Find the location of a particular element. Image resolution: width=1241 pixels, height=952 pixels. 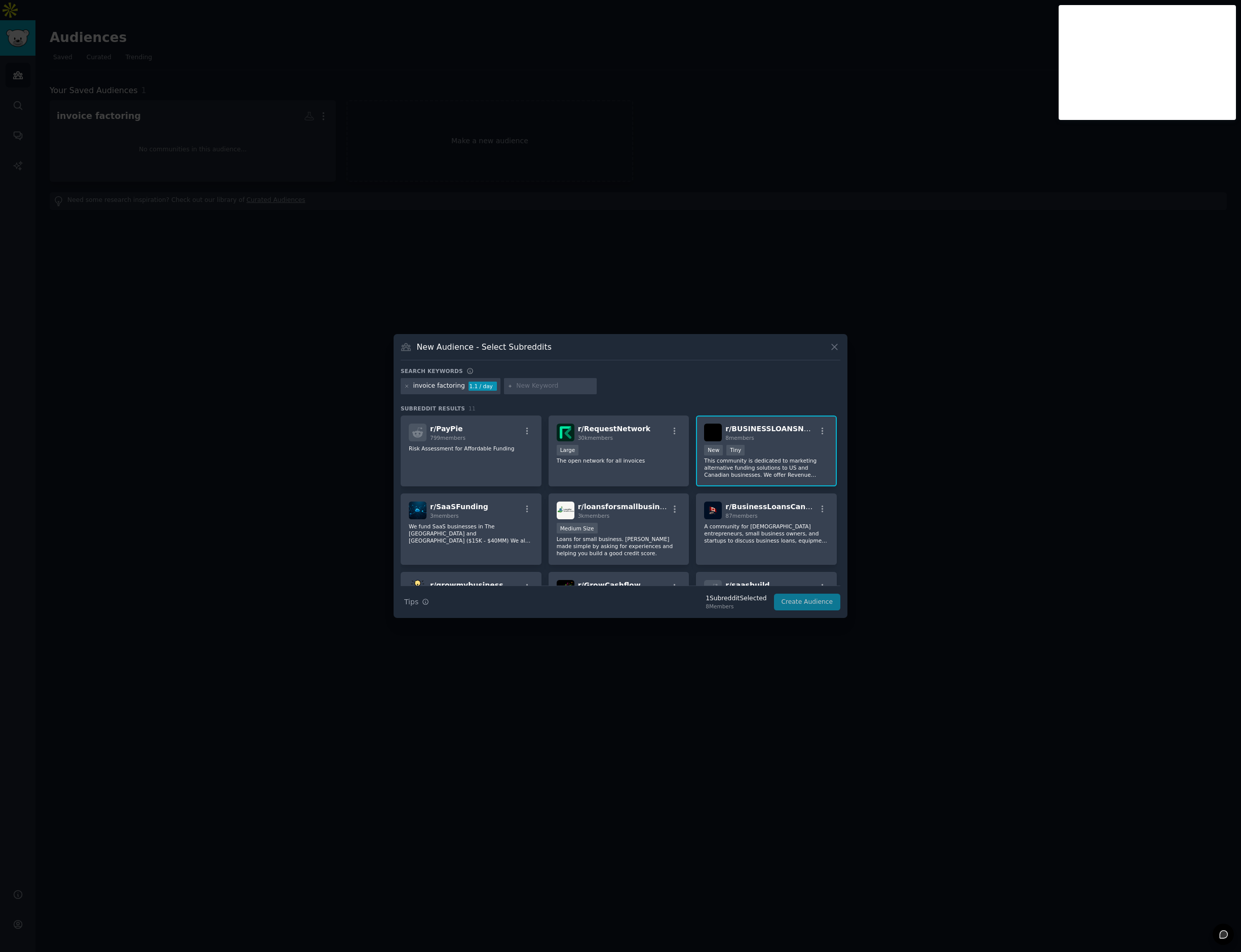

button: Tips is located at coordinates (416, 602).